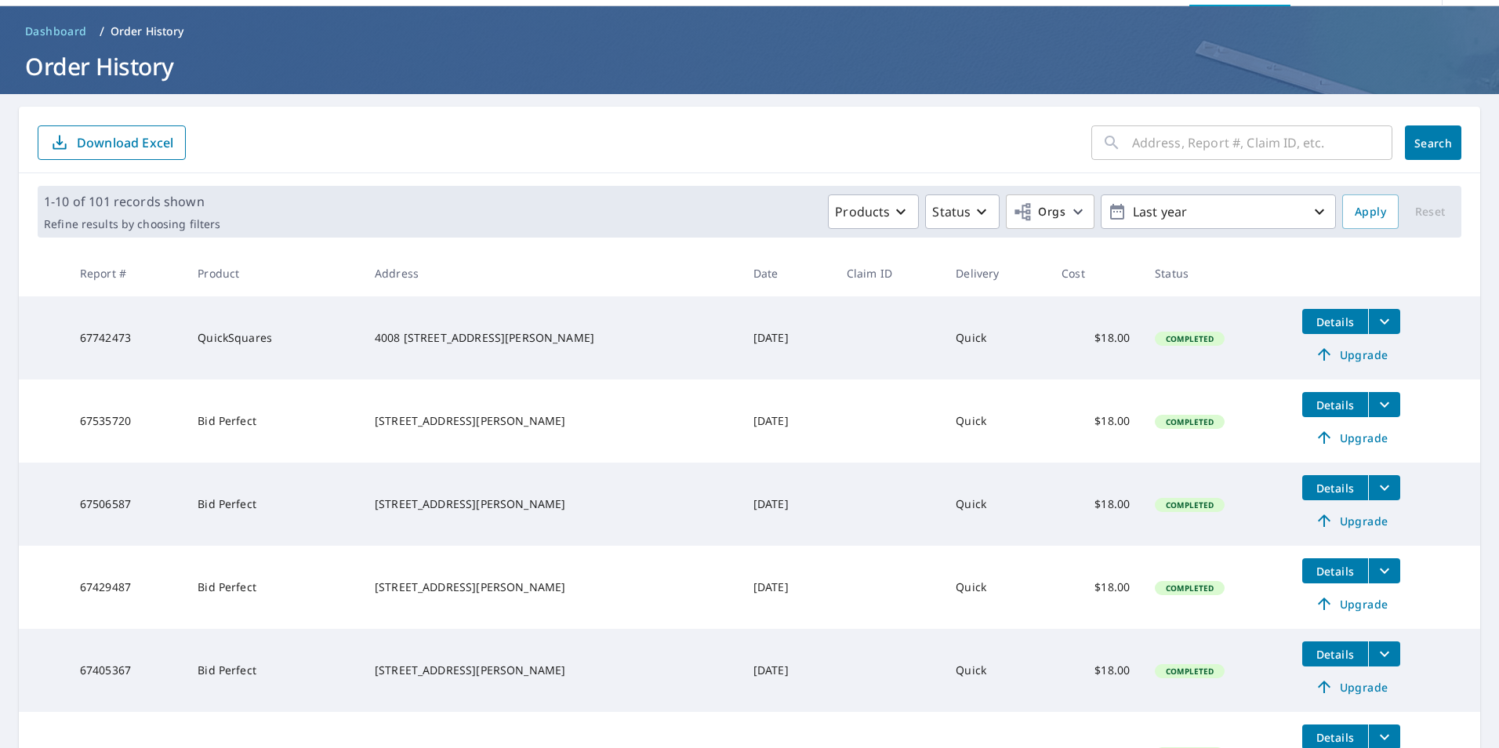 This screenshot has width=1499, height=748. What do you see at coordinates (1095, 273) in the screenshot?
I see `th: Cost` at bounding box center [1095, 273].